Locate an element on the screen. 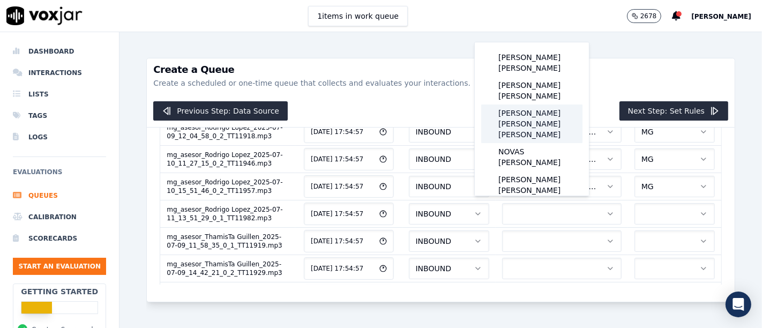  img: voxjar logo is located at coordinates (44, 16).